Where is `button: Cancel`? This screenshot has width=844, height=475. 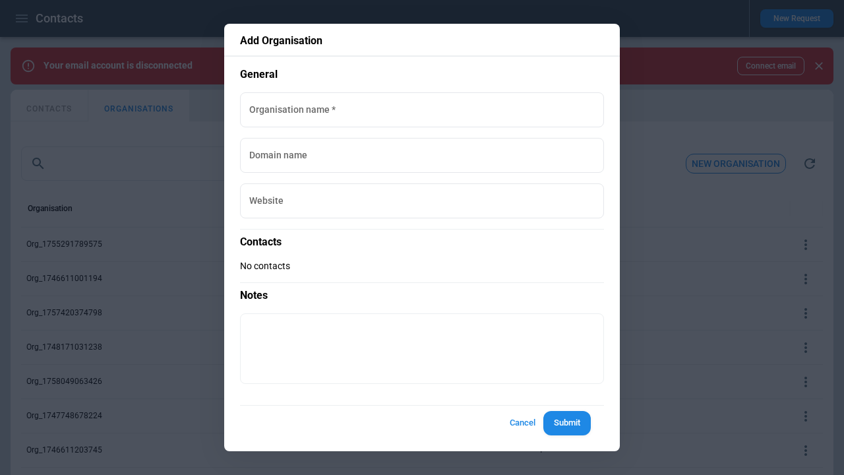
button: Cancel is located at coordinates (522, 423).